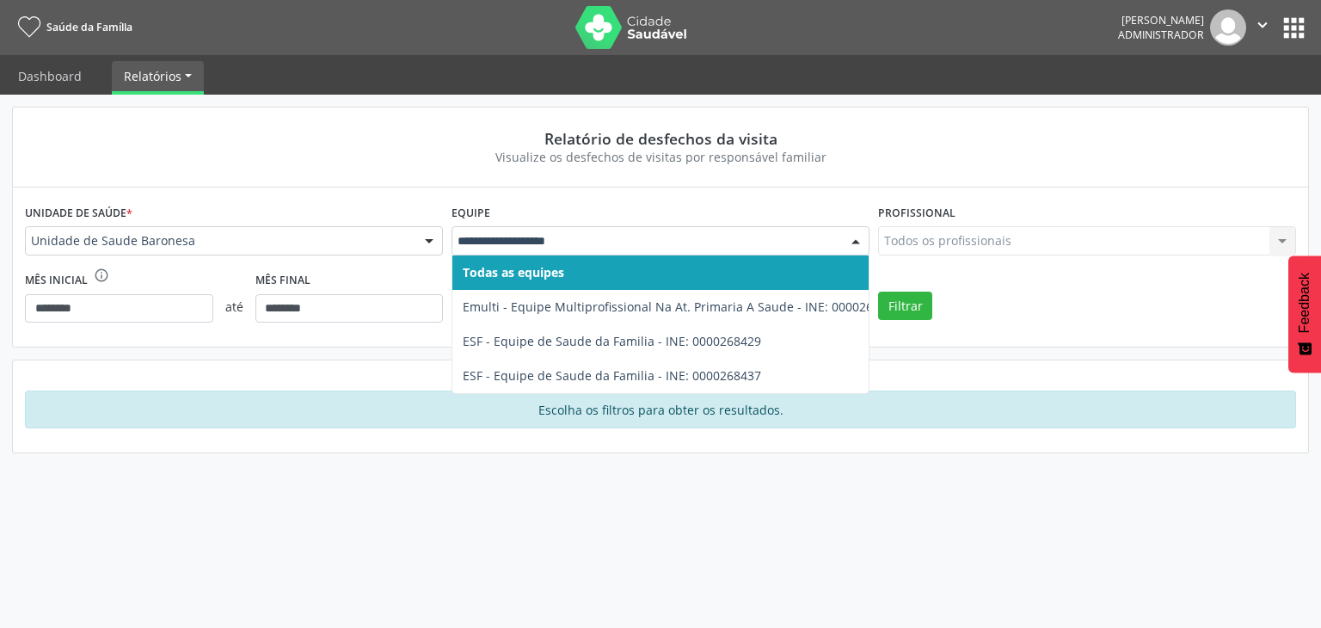  What do you see at coordinates (101, 280) in the screenshot?
I see `div: O intervalo deve ser de no máximo 6 meses` at bounding box center [101, 280].